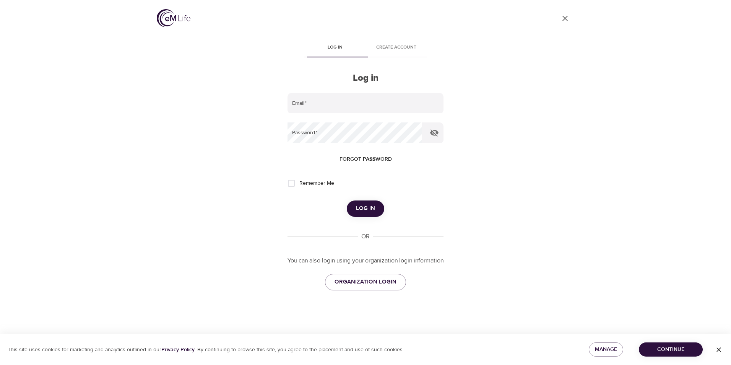 The height and width of the screenshot is (365, 731). Describe the element at coordinates (365, 48) in the screenshot. I see `div: disabled tabs example` at that location.